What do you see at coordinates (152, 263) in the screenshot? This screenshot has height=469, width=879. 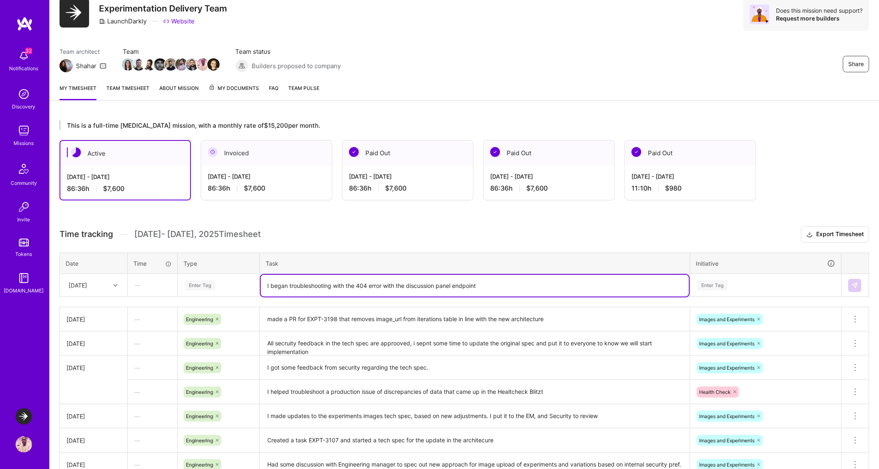 I see `div: Time` at bounding box center [152, 263].